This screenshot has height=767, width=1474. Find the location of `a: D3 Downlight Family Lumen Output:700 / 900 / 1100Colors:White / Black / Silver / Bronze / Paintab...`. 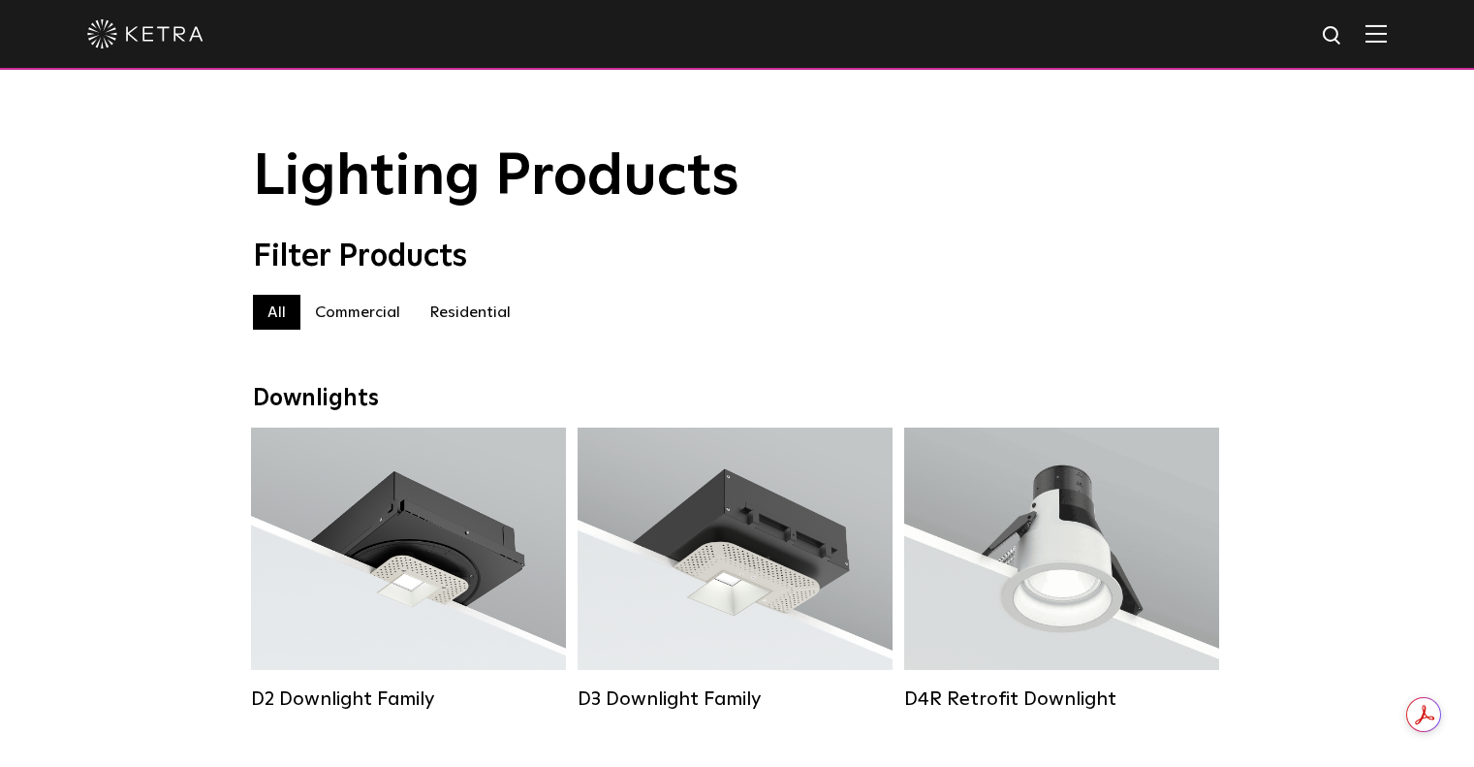

a: D3 Downlight Family Lumen Output:700 / 900 / 1100Colors:White / Black / Silver / Bronze / Paintab... is located at coordinates (735, 569).